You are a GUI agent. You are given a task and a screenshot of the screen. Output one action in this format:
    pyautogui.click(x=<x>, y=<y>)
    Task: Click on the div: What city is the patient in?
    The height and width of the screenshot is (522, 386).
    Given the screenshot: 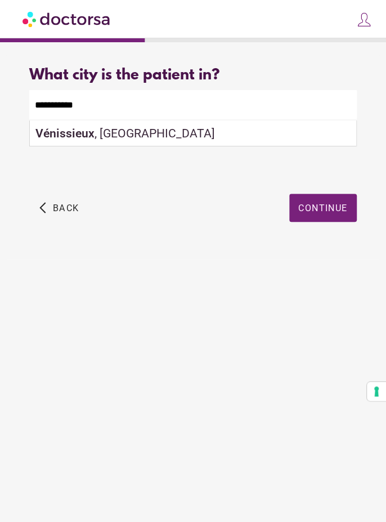 What is the action you would take?
    pyautogui.click(x=193, y=75)
    